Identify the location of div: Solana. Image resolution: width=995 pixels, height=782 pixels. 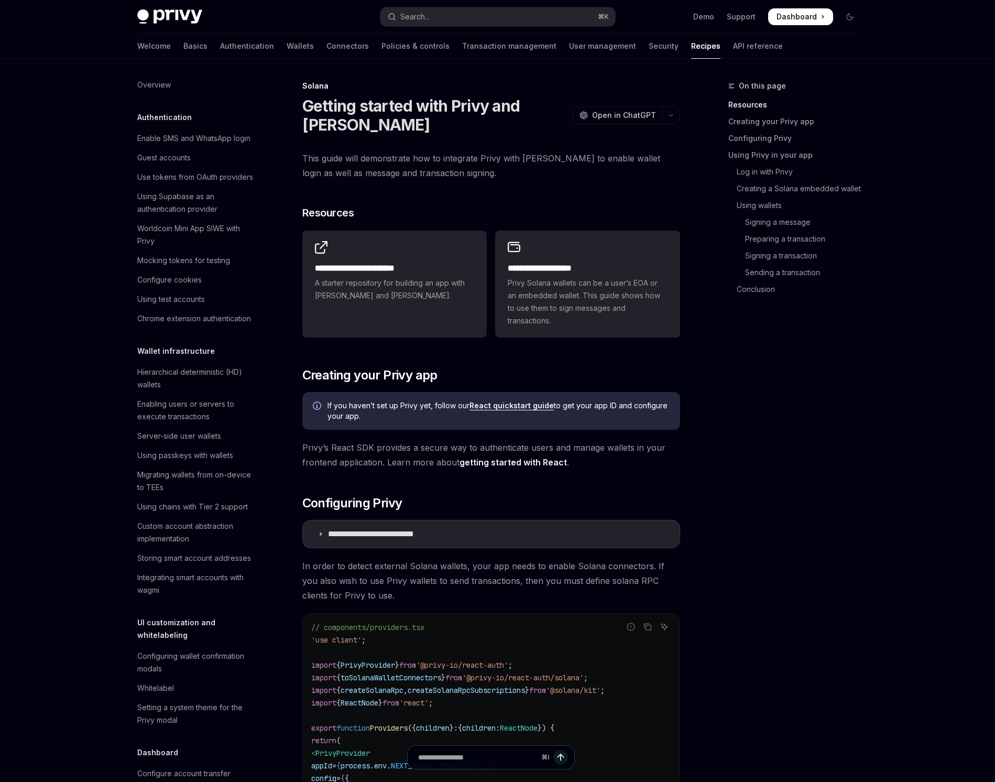
(491, 86).